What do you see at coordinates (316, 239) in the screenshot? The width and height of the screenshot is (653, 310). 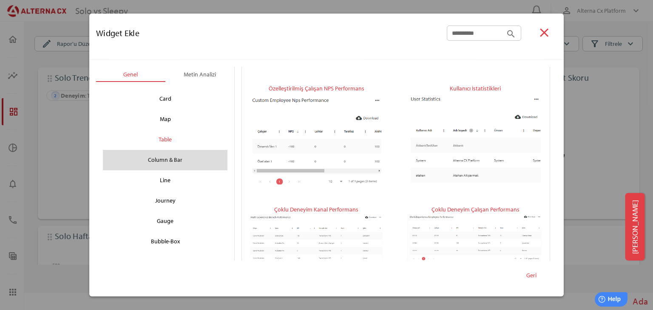 I see `button: Çoklu Deneyim Kanal Performans` at bounding box center [316, 239].